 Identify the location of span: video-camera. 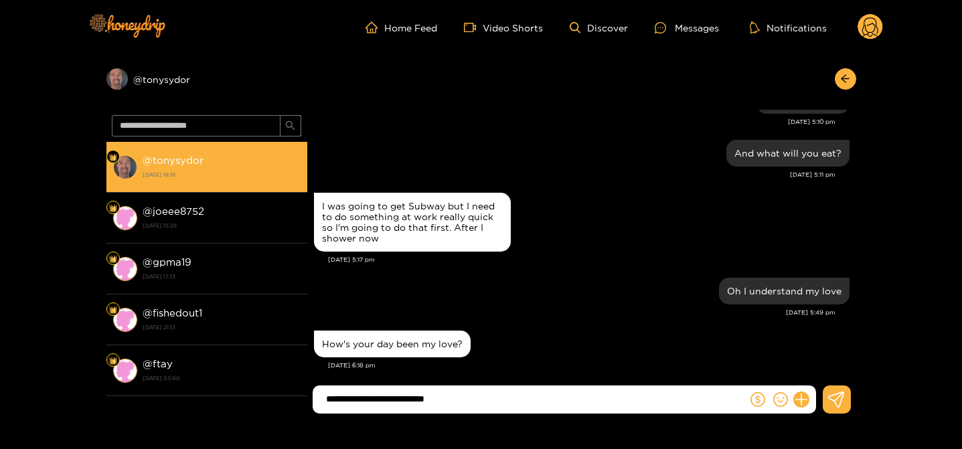
(474, 27).